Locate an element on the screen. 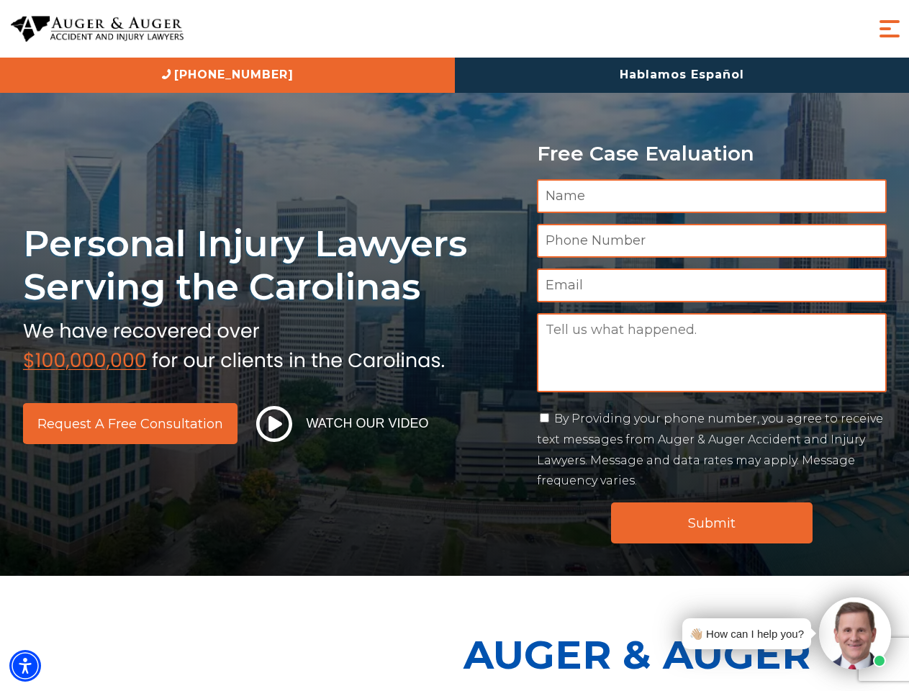 Image resolution: width=909 pixels, height=691 pixels. input: Phone Number is located at coordinates (712, 240).